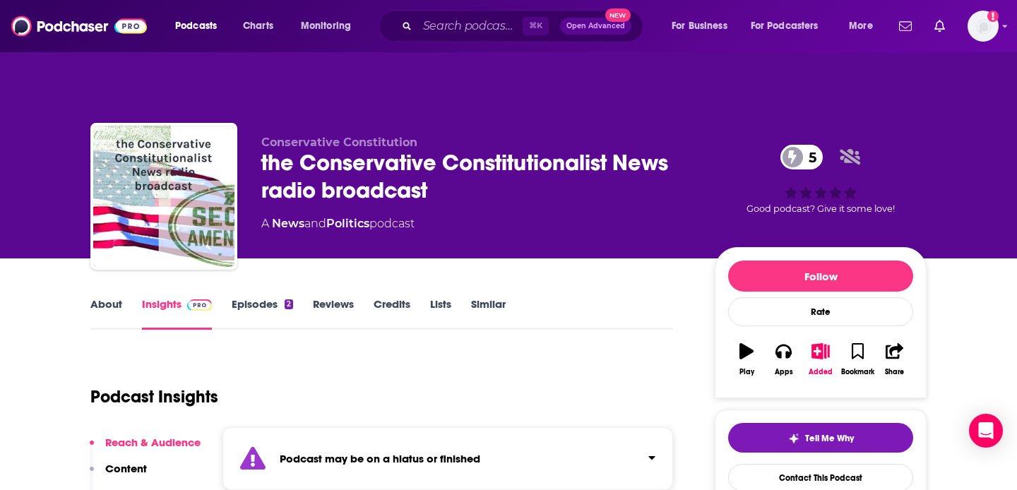 The width and height of the screenshot is (1017, 490). I want to click on span: New, so click(618, 15).